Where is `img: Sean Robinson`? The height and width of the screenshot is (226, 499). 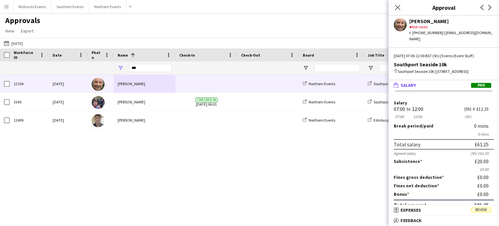 img: Sean Robinson is located at coordinates (98, 121).